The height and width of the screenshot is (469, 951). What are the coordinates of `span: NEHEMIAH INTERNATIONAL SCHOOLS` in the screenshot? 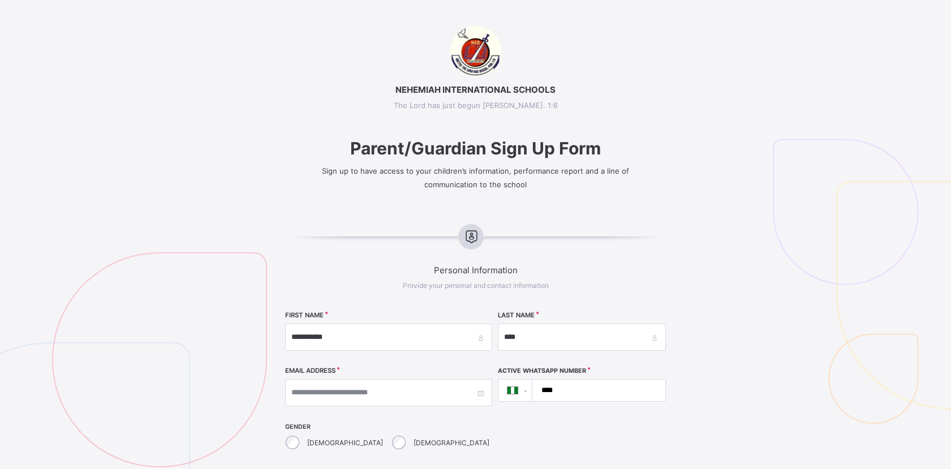 It's located at (475, 89).